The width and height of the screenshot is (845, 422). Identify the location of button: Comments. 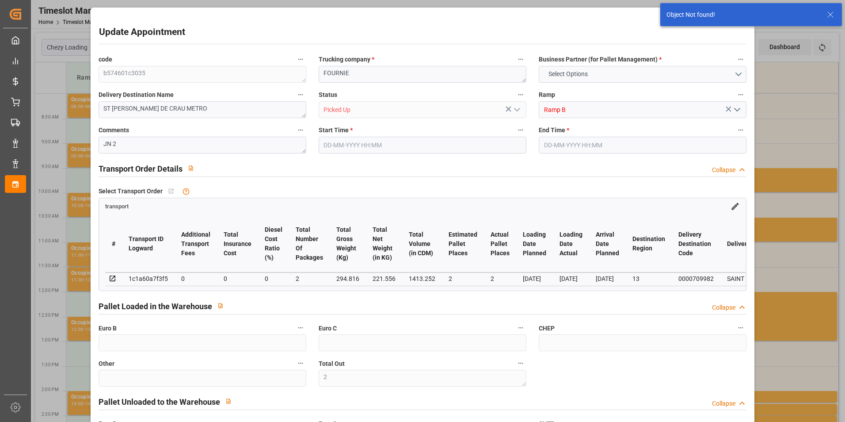
(301, 130).